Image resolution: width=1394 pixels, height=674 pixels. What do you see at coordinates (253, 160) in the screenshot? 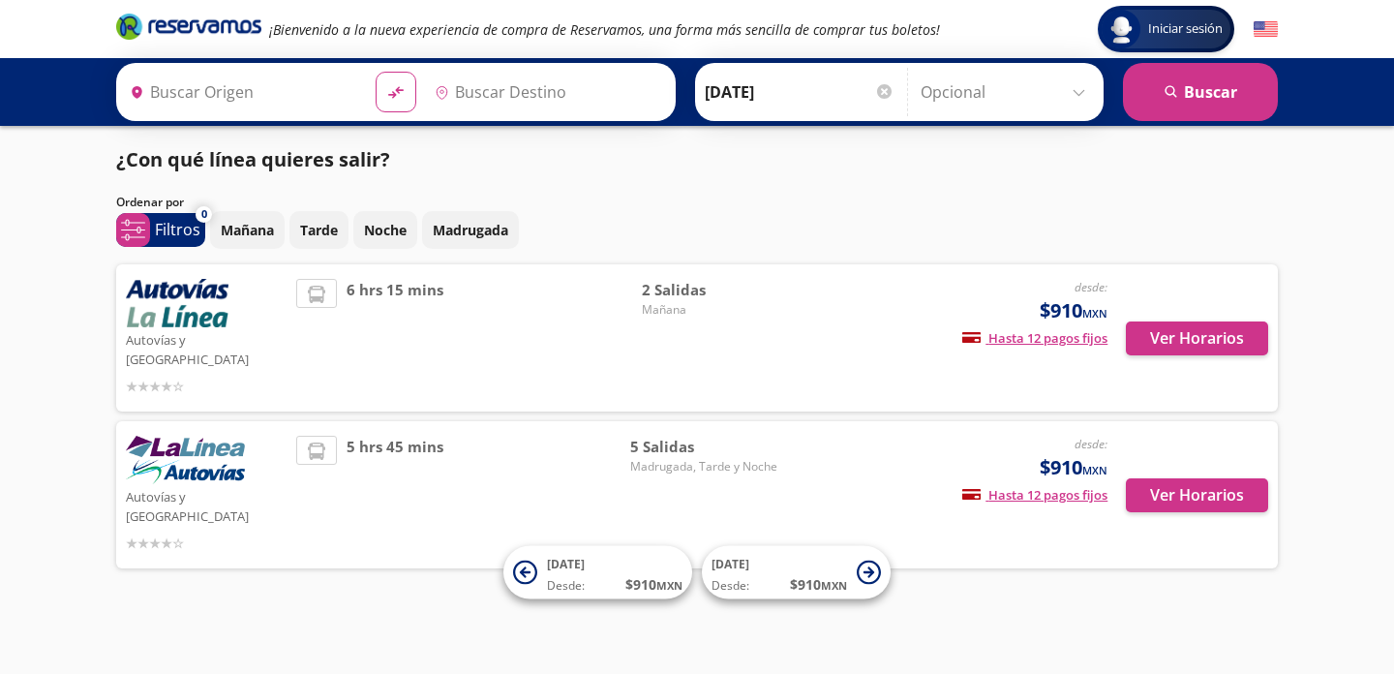
I see `p: ¿Con qué línea quieres salir?` at bounding box center [253, 160].